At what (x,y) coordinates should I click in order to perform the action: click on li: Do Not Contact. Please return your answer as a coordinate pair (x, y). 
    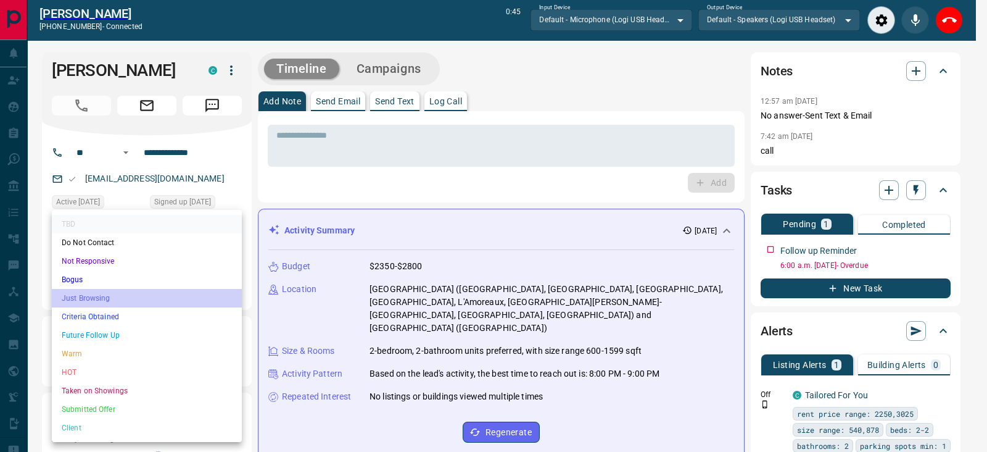
    Looking at the image, I should click on (147, 243).